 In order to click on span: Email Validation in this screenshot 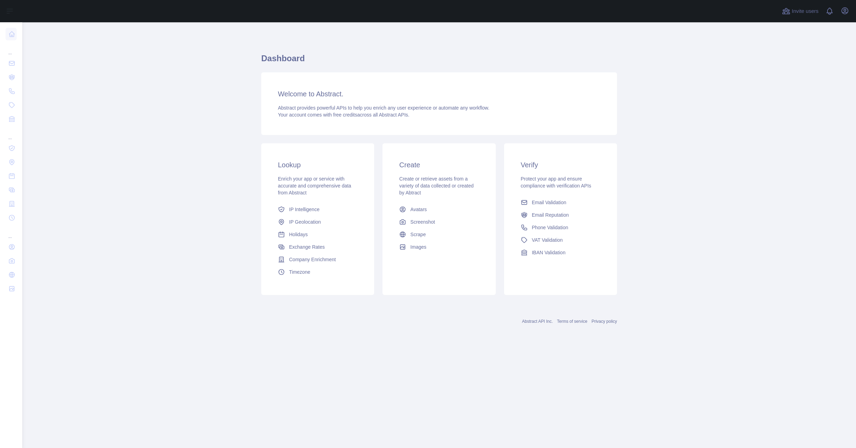, I will do `click(549, 202)`.